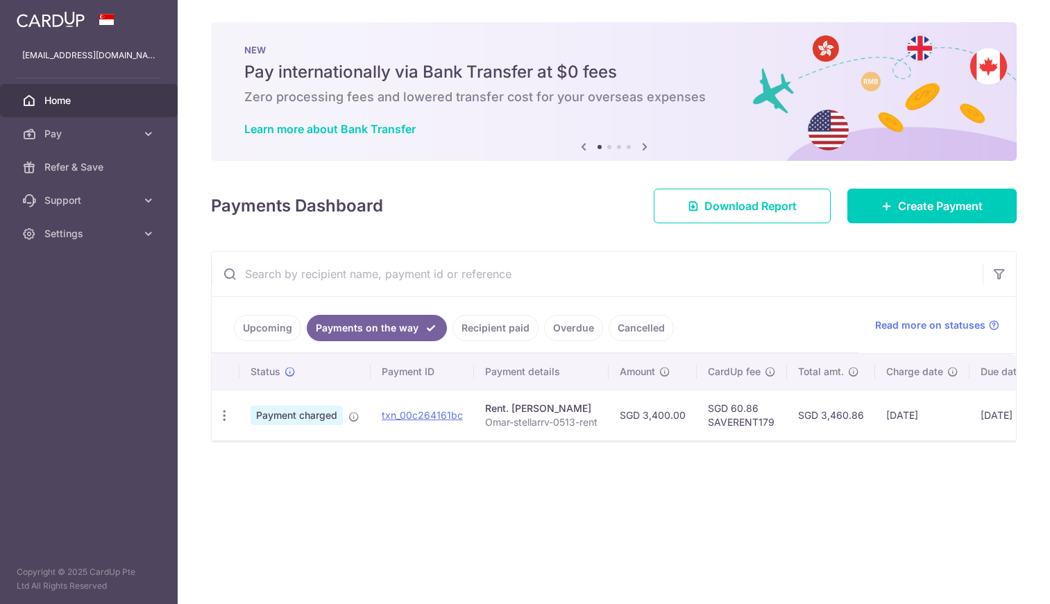 This screenshot has width=1050, height=604. I want to click on span: Download Report, so click(750, 206).